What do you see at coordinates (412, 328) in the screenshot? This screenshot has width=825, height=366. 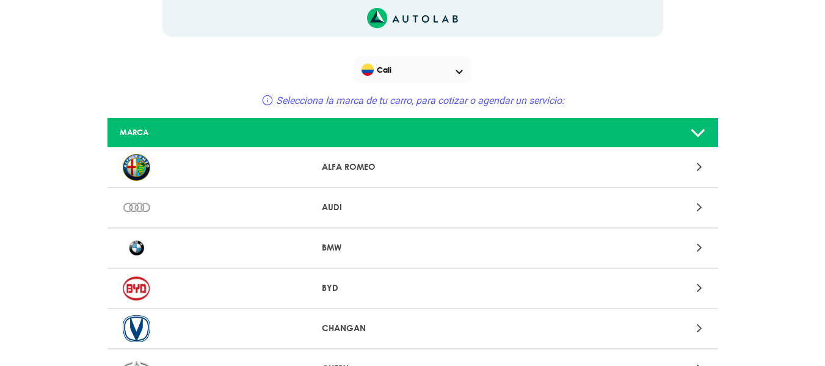 I see `p: CHANGAN` at bounding box center [412, 328].